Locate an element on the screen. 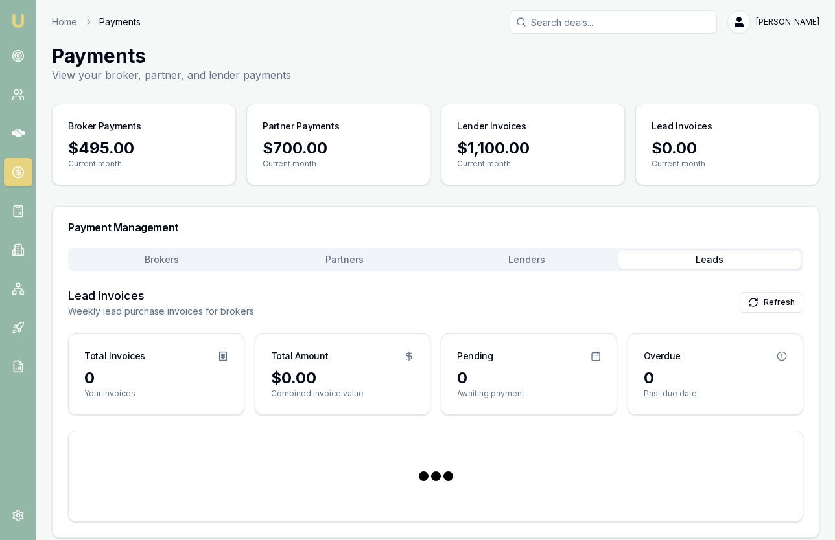  img: emu-icon-u.png is located at coordinates (18, 21).